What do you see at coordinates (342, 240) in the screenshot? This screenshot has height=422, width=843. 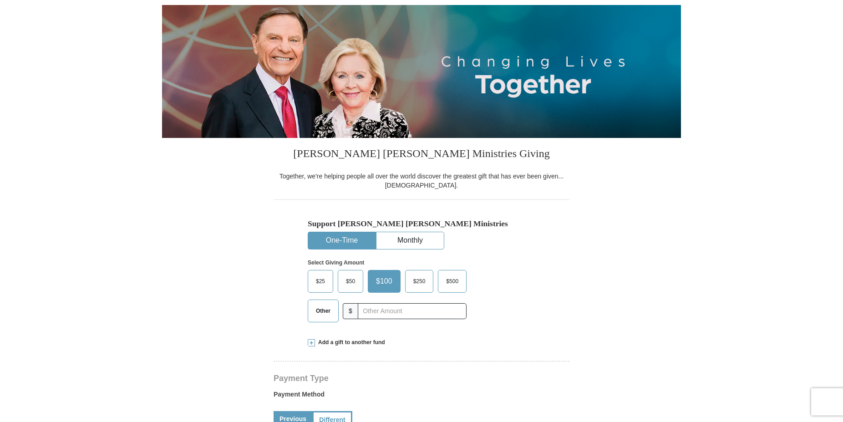 I see `button: One-Time` at bounding box center [342, 240].